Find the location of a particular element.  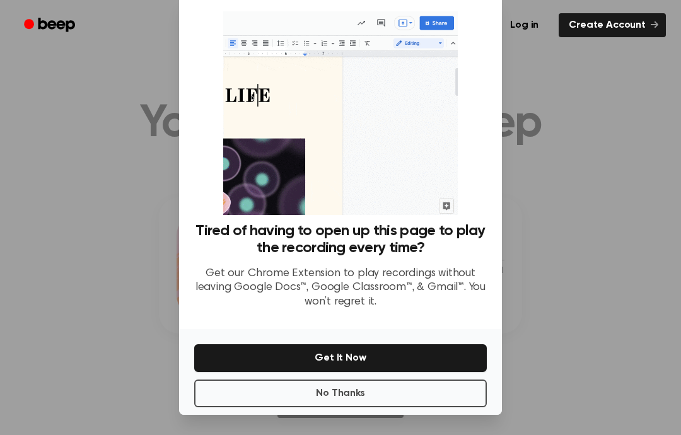

button: Get It Now is located at coordinates (341, 358).